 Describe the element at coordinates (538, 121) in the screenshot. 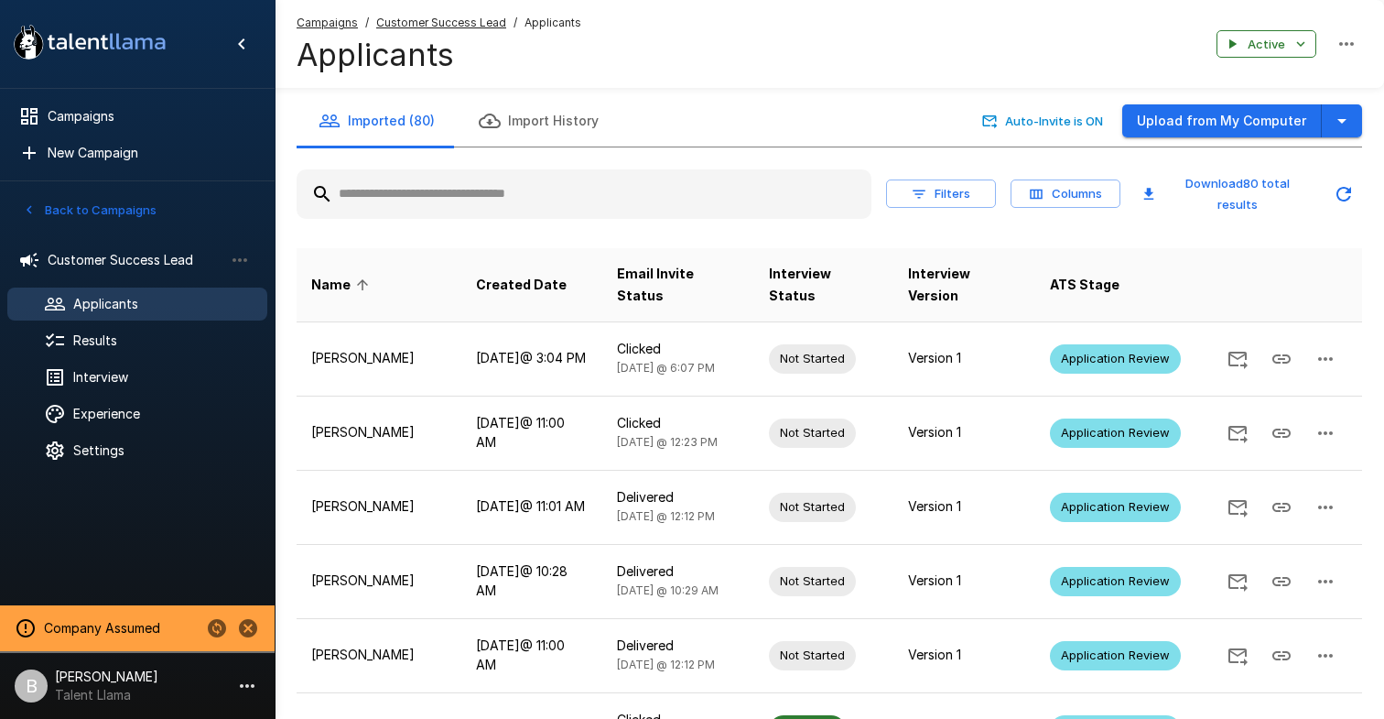

I see `button: Import History` at that location.